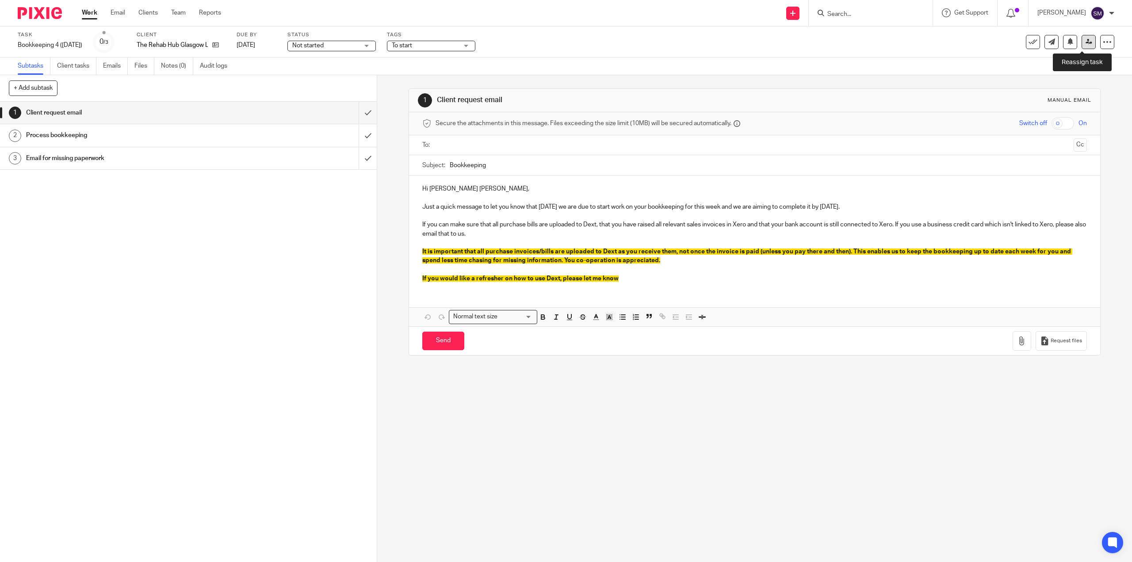 This screenshot has height=562, width=1132. I want to click on a: Files, so click(144, 66).